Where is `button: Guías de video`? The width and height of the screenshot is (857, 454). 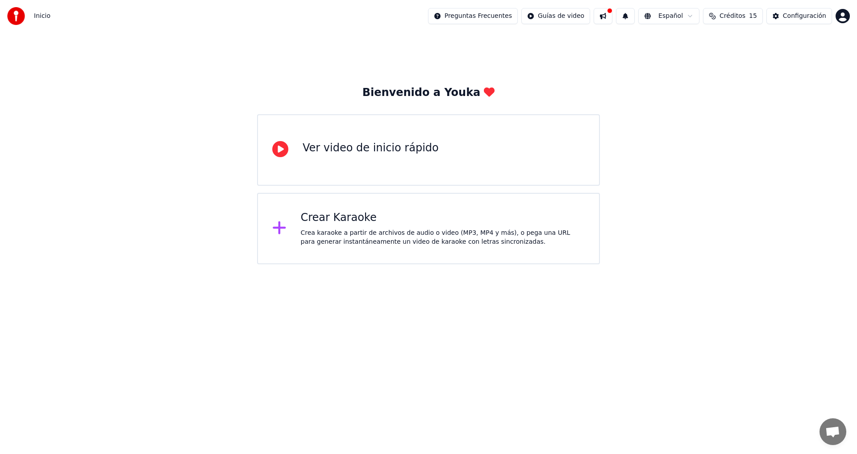
button: Guías de video is located at coordinates (556, 16).